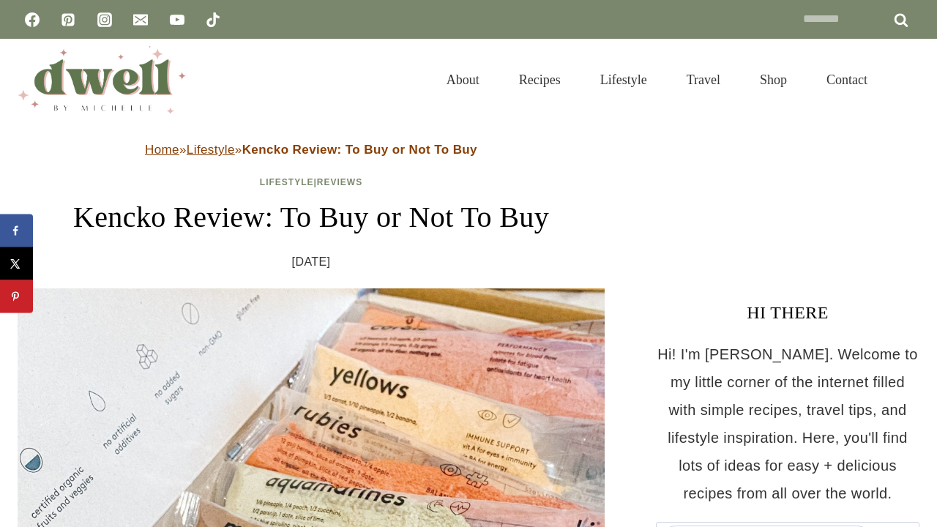 This screenshot has width=937, height=527. I want to click on a: Instagram, so click(105, 20).